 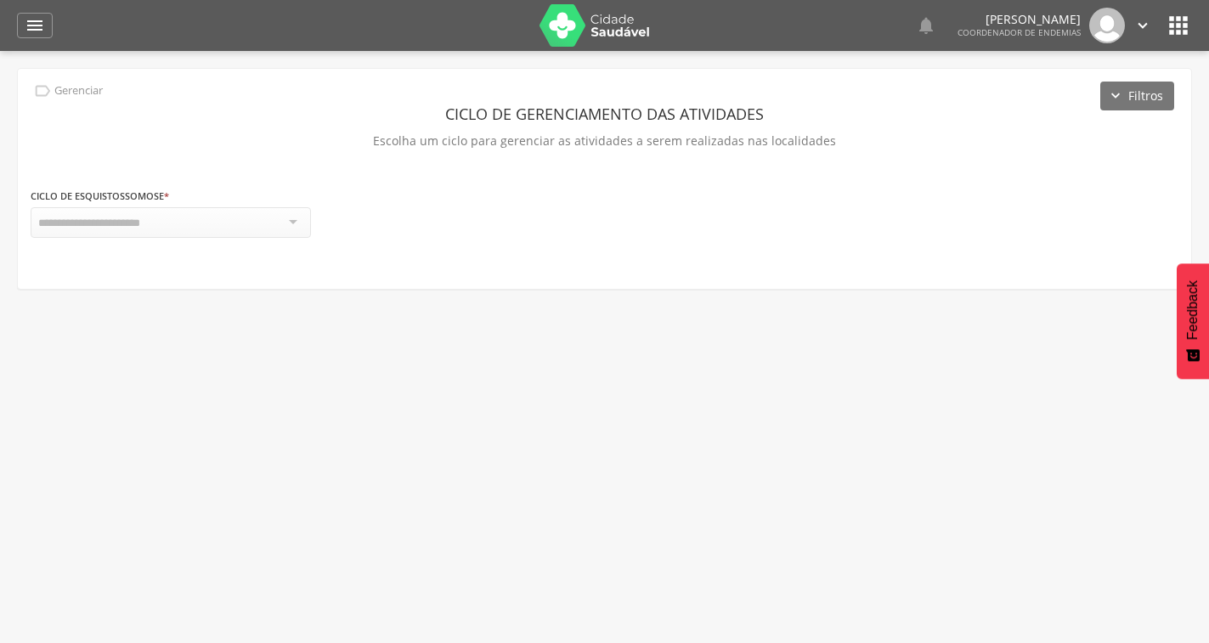 What do you see at coordinates (1019, 32) in the screenshot?
I see `span: Coordenador de Endemias` at bounding box center [1019, 32].